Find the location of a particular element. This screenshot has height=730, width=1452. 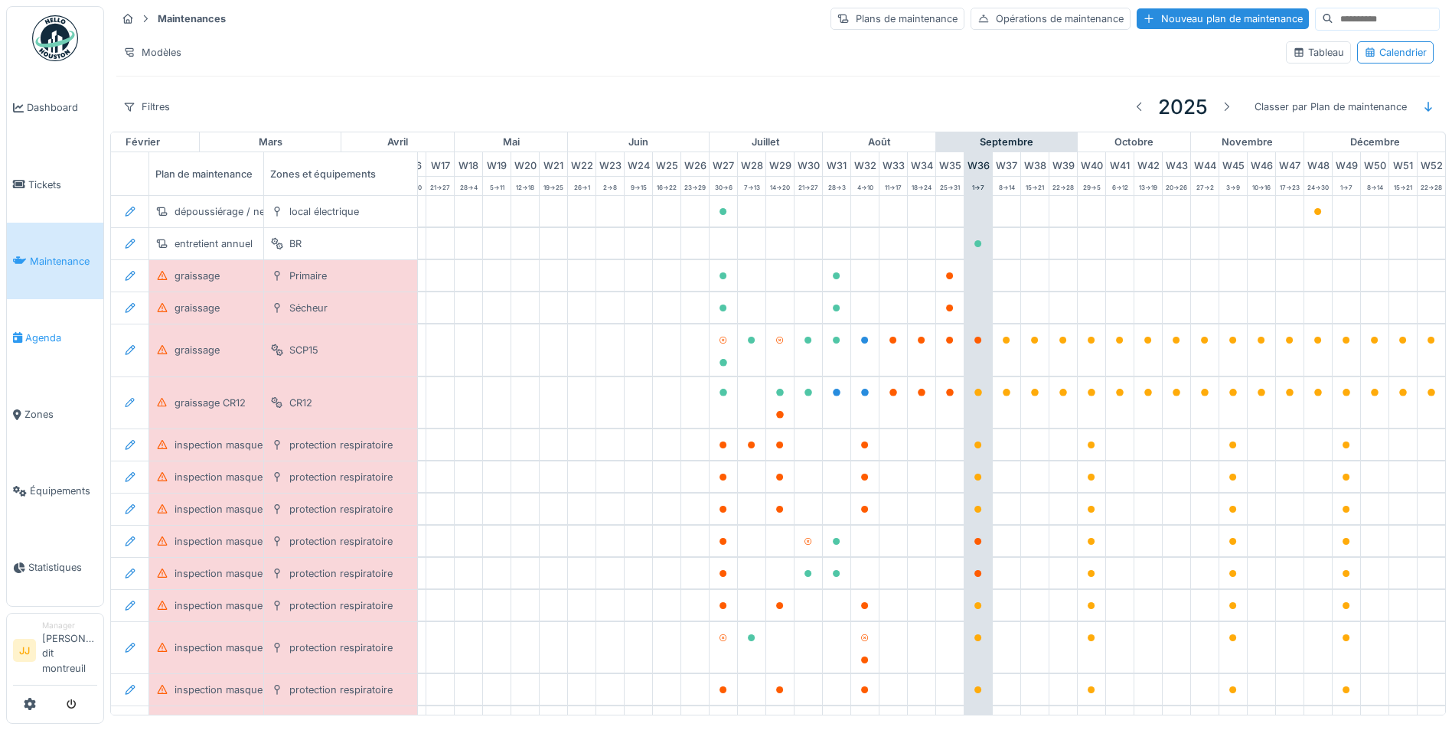

div: Zones et équipements is located at coordinates (341, 174).